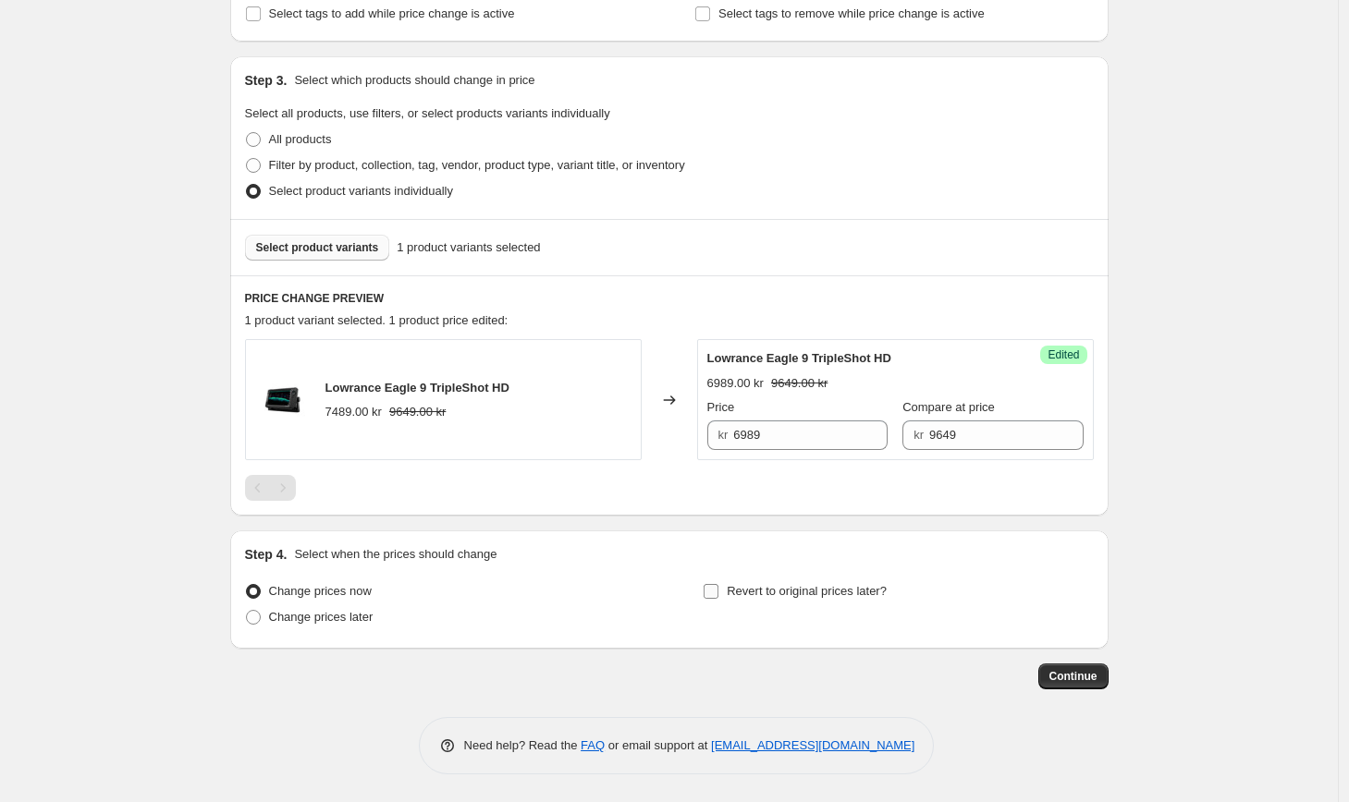 This screenshot has width=1349, height=802. Describe the element at coordinates (266, 555) in the screenshot. I see `h2: Step 4.` at that location.